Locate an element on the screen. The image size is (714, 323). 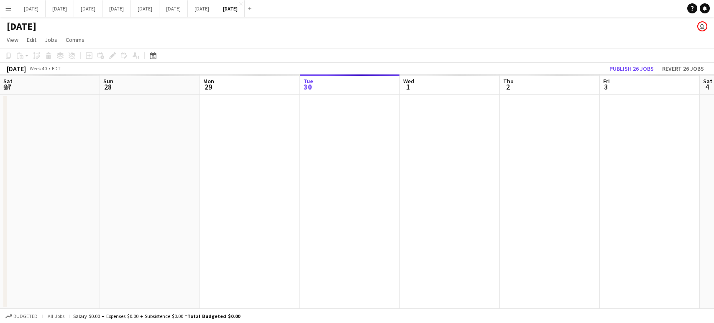
button: Revert 26 jobs is located at coordinates (683, 69).